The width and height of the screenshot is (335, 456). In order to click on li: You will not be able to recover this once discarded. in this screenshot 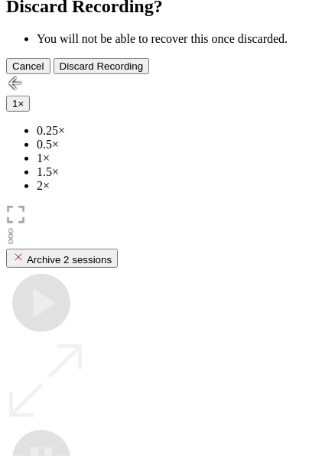, I will do `click(183, 39)`.